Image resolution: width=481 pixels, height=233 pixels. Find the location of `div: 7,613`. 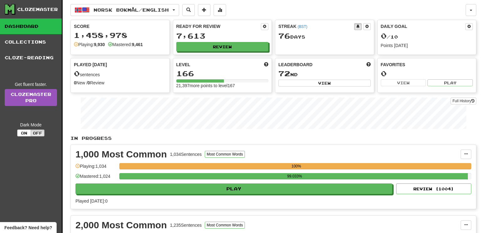

div: 7,613 is located at coordinates (222, 36).